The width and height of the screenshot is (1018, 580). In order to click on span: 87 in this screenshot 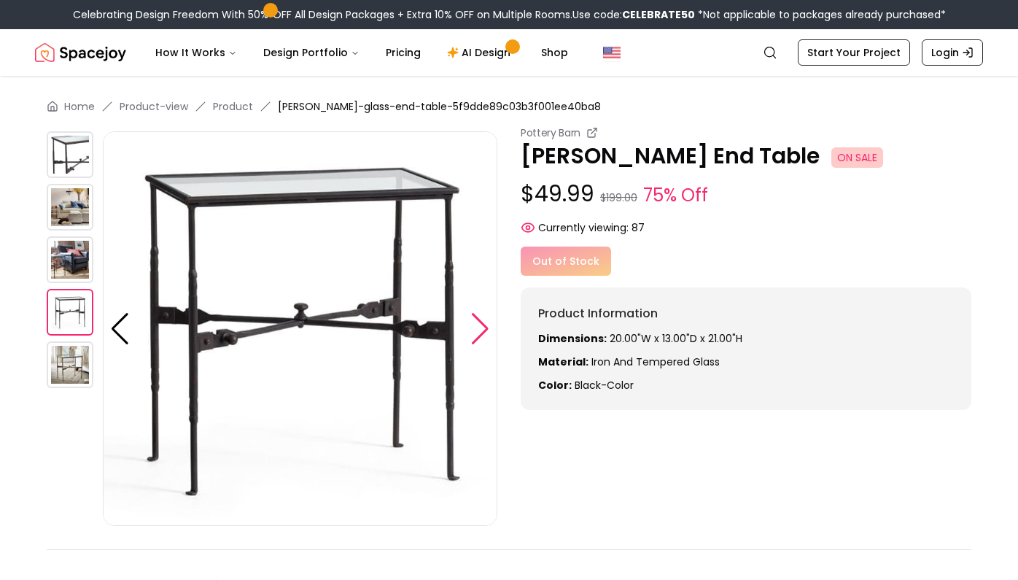, I will do `click(638, 228)`.